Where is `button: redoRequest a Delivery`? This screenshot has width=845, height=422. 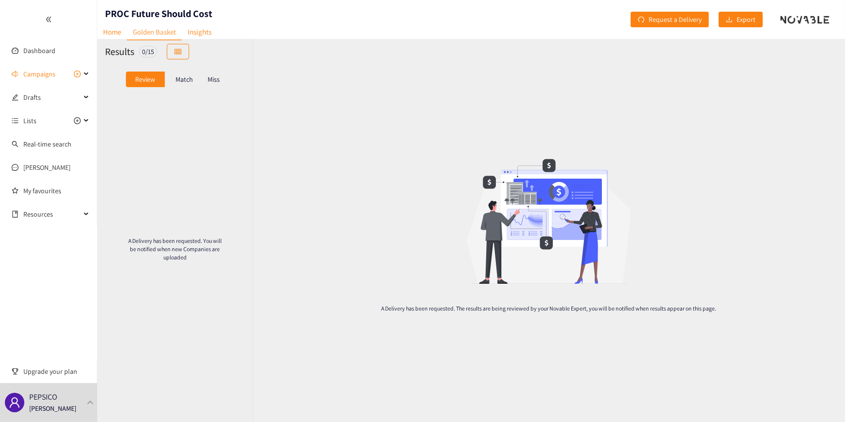 button: redoRequest a Delivery is located at coordinates (670, 19).